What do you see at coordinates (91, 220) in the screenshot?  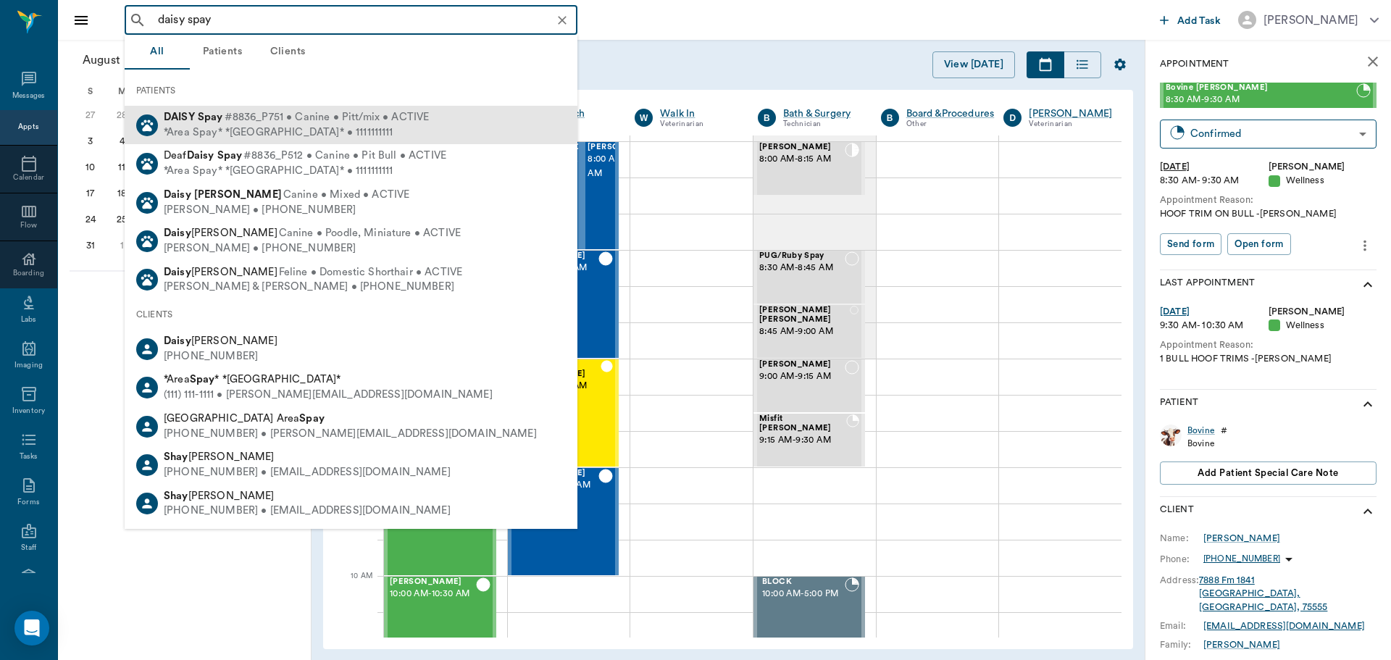 I see `div: Sunday, August 24, 2025` at bounding box center [91, 220].